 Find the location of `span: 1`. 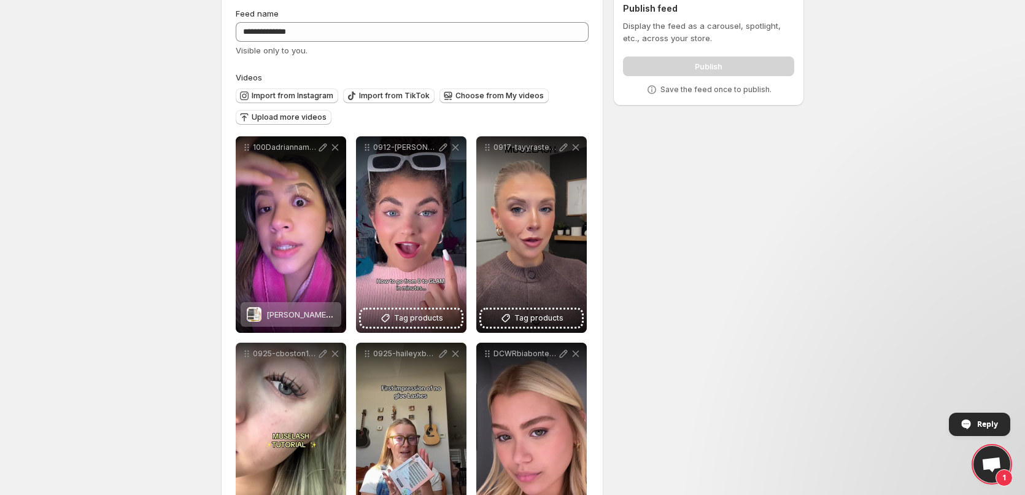

span: 1 is located at coordinates (1004, 478).